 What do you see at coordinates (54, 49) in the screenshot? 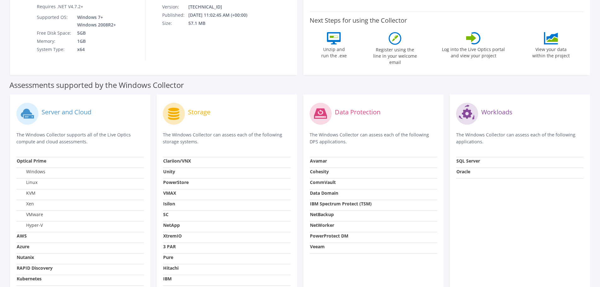
I see `td: System Type:` at bounding box center [54, 49].